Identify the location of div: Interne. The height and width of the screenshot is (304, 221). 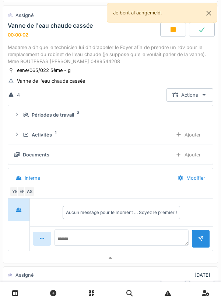
(32, 178).